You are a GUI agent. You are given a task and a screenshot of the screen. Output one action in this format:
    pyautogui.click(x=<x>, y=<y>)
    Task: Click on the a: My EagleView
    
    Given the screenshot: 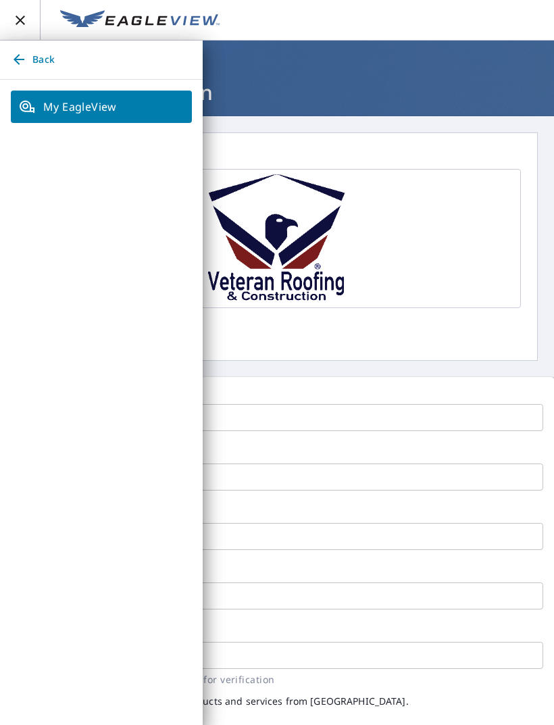 What is the action you would take?
    pyautogui.click(x=101, y=107)
    